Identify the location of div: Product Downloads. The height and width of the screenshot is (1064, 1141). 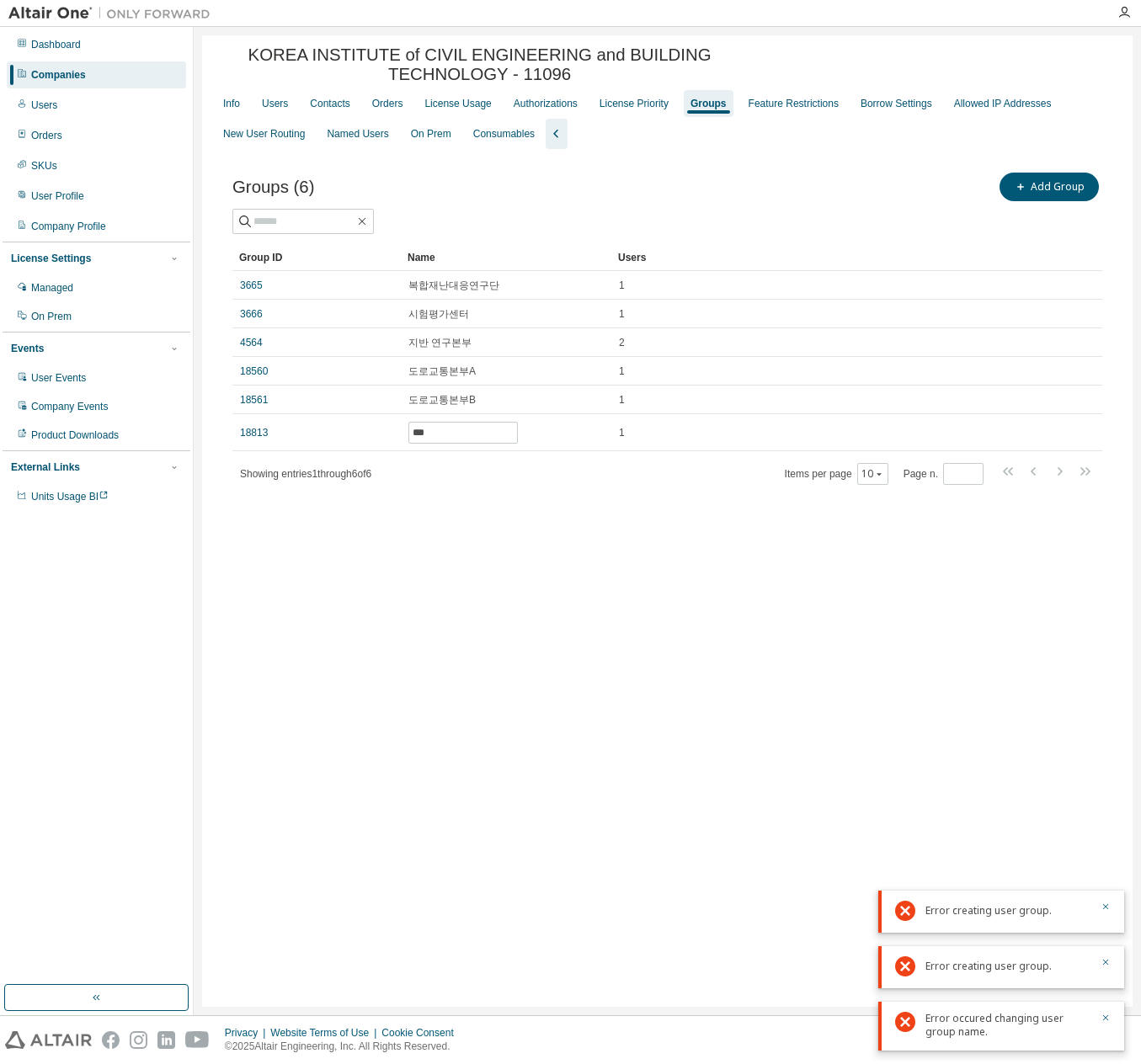
(75, 436).